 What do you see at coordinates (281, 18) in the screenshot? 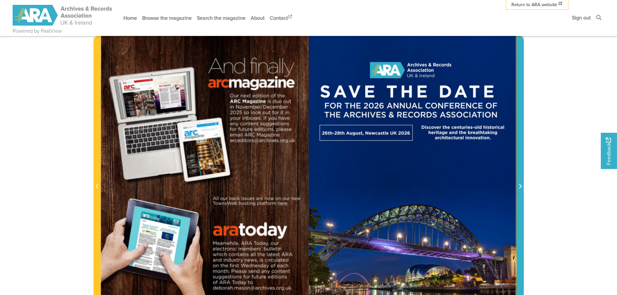
I see `a: Contact` at bounding box center [281, 18].